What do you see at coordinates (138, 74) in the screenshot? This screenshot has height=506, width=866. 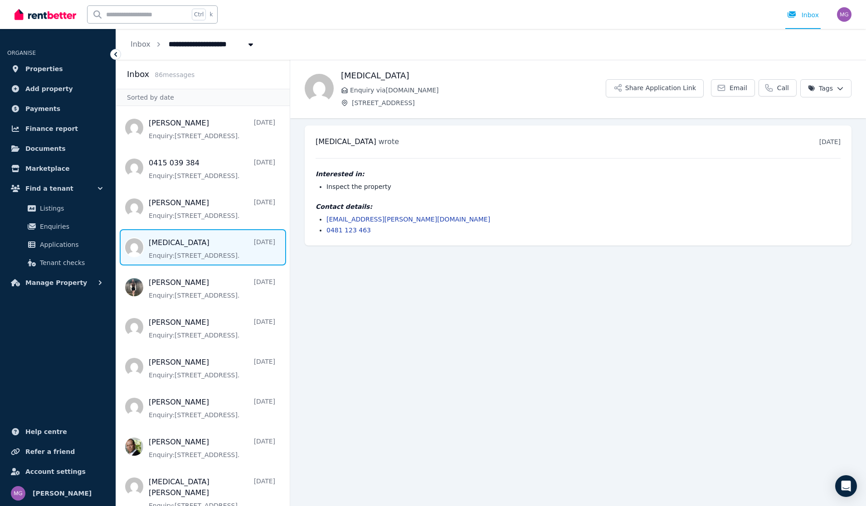 I see `h2: Inbox` at bounding box center [138, 74].